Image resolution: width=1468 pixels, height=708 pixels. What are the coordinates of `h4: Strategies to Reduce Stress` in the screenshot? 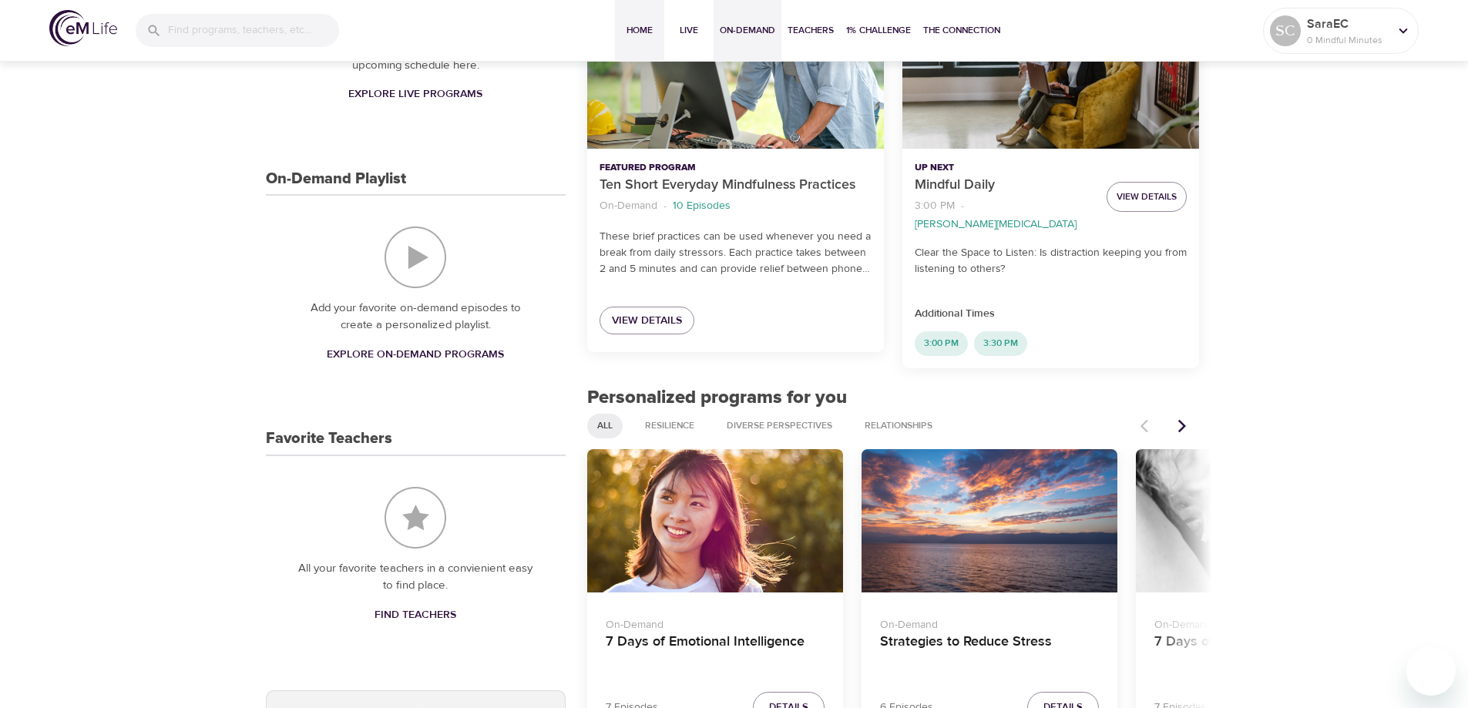 It's located at (989, 652).